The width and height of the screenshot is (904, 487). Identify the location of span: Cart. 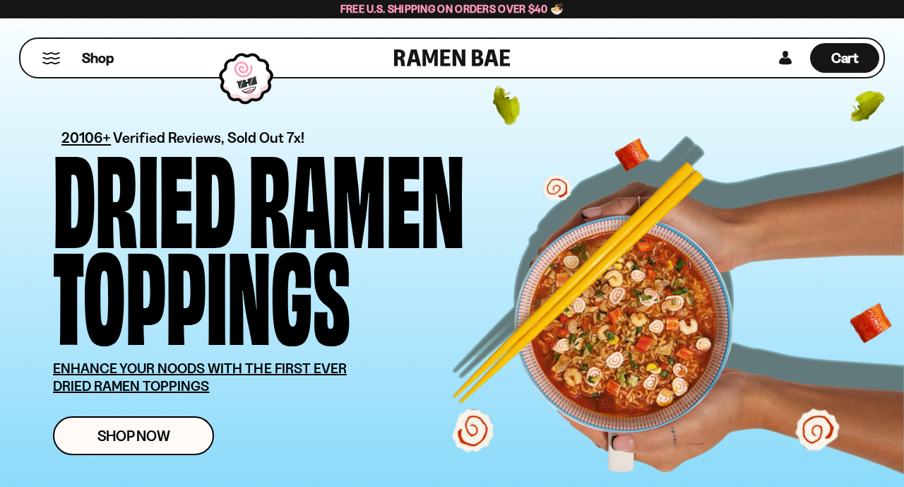
(845, 58).